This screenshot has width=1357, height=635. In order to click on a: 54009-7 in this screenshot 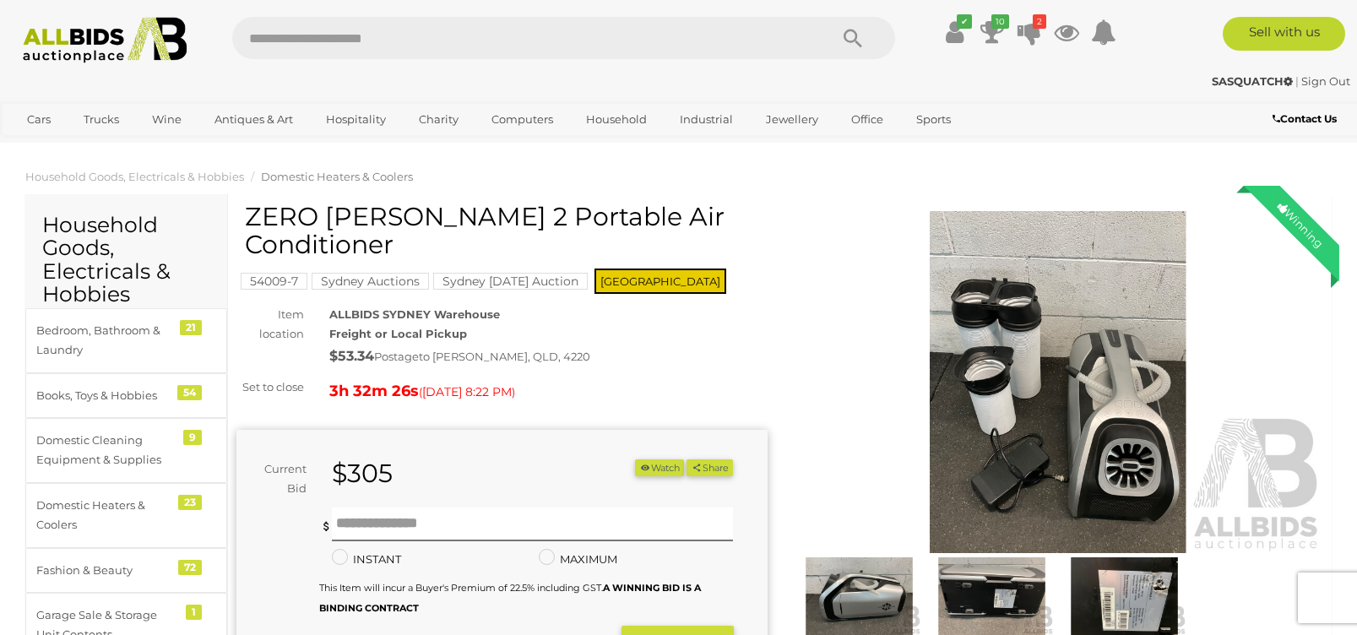, I will do `click(274, 281)`.